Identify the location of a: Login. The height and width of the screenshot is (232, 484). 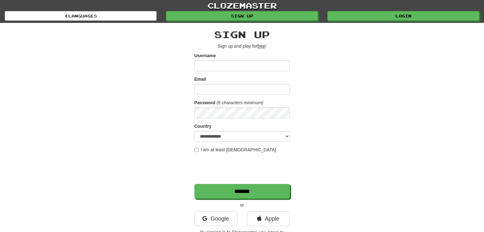
(403, 16).